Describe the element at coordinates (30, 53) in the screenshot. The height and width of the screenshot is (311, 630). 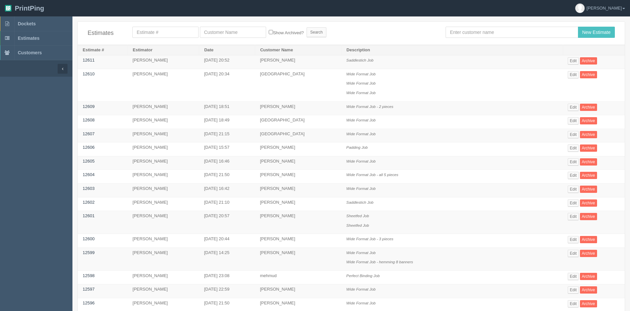
I see `span: Customers` at that location.